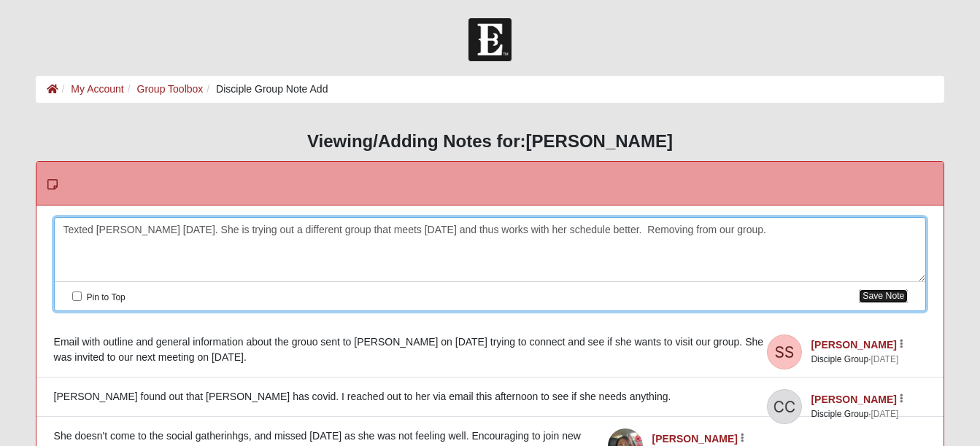 Image resolution: width=980 pixels, height=446 pixels. I want to click on a: My Account, so click(97, 89).